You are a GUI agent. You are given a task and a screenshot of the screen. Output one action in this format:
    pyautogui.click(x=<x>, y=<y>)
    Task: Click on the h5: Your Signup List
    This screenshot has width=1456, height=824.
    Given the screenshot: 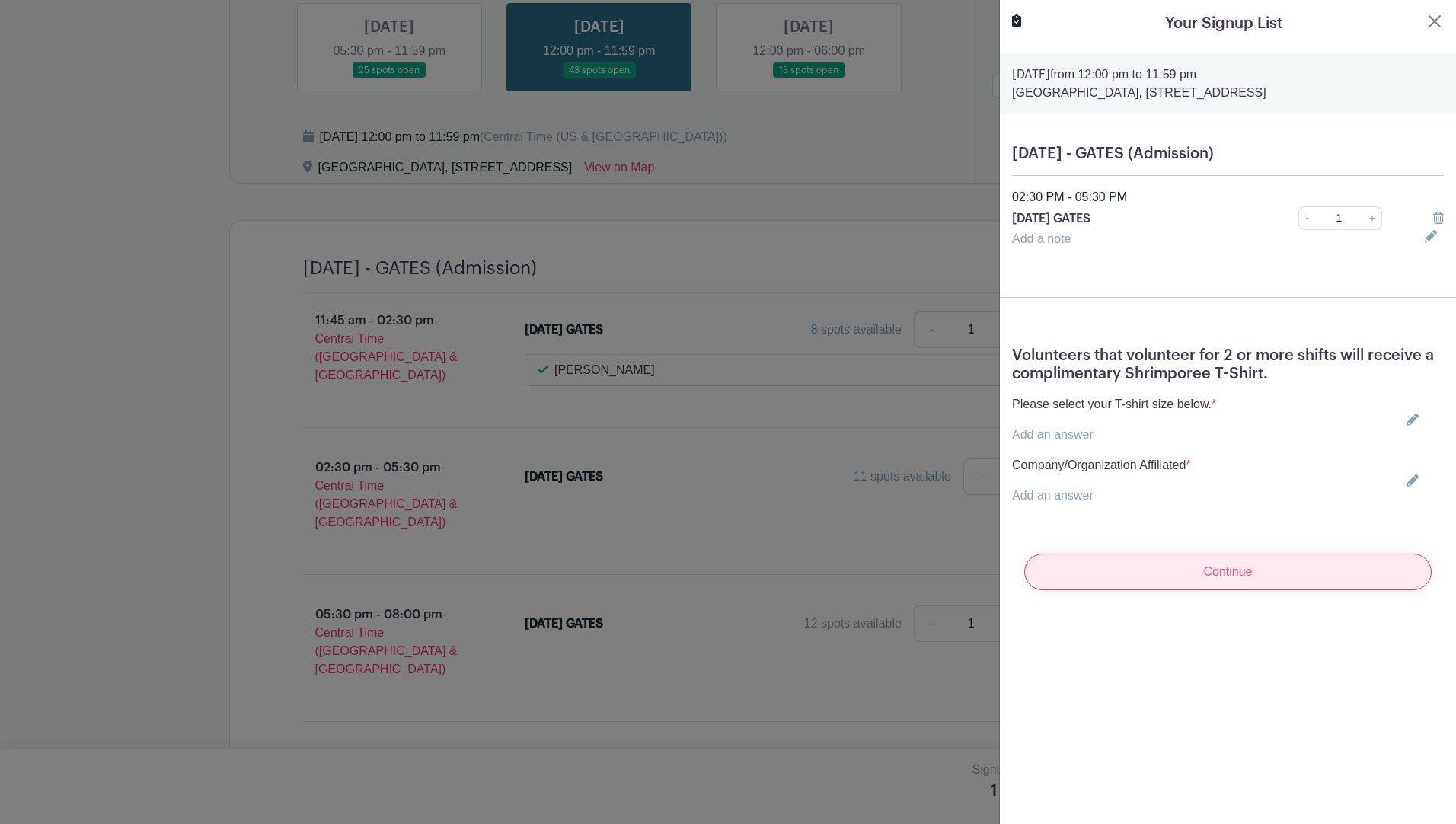 What is the action you would take?
    pyautogui.click(x=1224, y=24)
    